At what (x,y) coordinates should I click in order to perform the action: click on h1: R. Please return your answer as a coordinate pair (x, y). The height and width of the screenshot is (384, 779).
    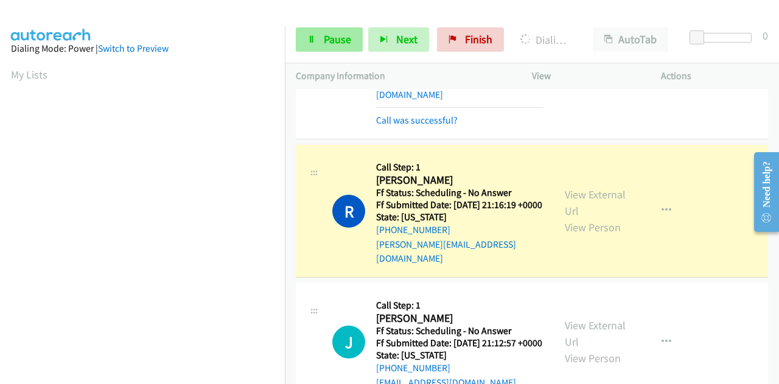
    Looking at the image, I should click on (349, 211).